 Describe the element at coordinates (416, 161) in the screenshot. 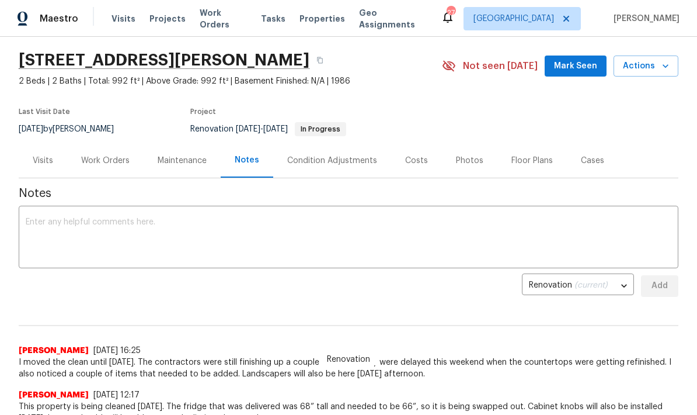

I see `div: Costs` at that location.